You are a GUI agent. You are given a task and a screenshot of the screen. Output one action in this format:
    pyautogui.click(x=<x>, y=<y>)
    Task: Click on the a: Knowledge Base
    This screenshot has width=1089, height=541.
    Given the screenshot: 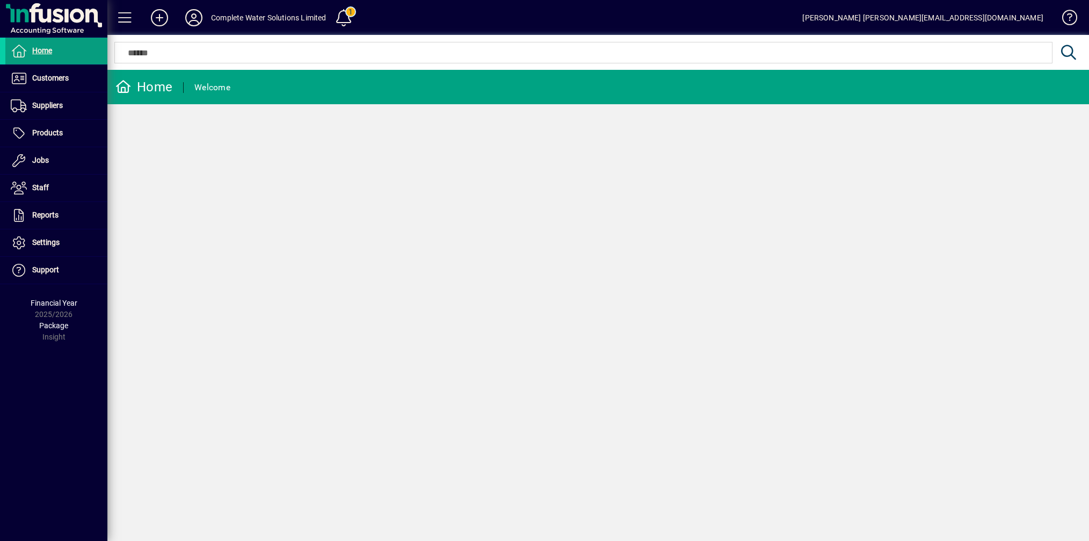 What is the action you would take?
    pyautogui.click(x=1065, y=19)
    